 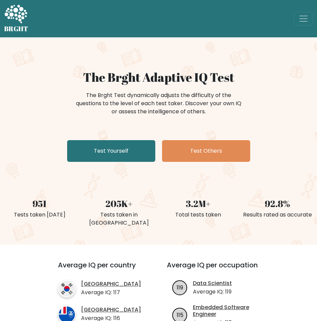 I want to click on a: Test Yourself, so click(x=111, y=151).